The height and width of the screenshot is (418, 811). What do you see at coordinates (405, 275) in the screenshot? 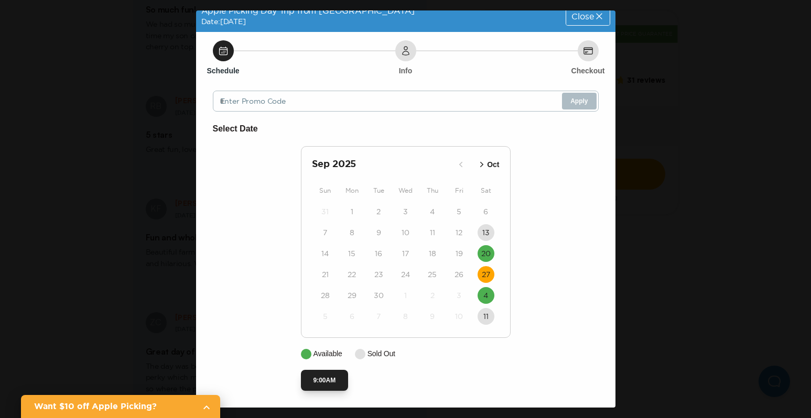
I see `time: 24` at bounding box center [405, 275].